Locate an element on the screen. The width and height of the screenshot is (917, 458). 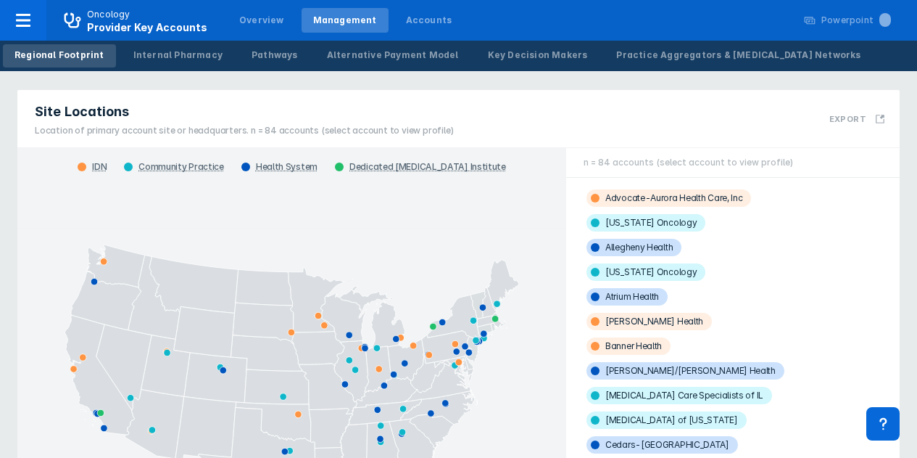
div: Overview is located at coordinates (262, 20).